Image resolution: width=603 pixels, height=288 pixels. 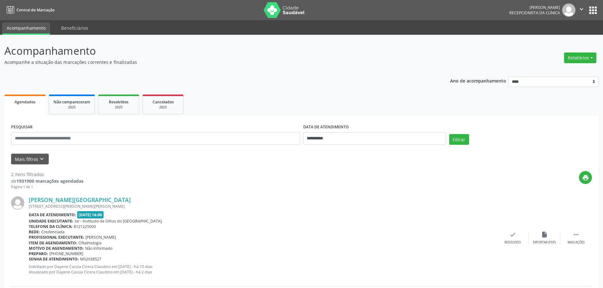 What do you see at coordinates (30, 159) in the screenshot?
I see `button: Mais filtroskeyboard_arrow_down` at bounding box center [30, 159].